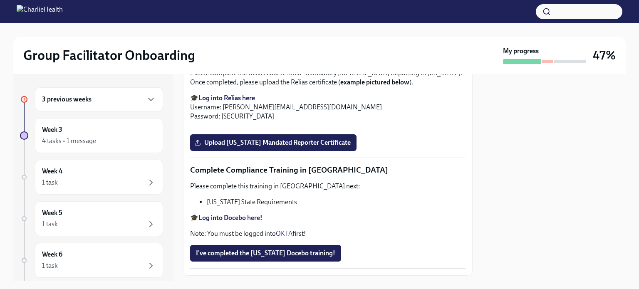 The image size is (639, 289). What do you see at coordinates (328, 234) in the screenshot?
I see `p: Note: You must be logged into first!` at bounding box center [328, 234].